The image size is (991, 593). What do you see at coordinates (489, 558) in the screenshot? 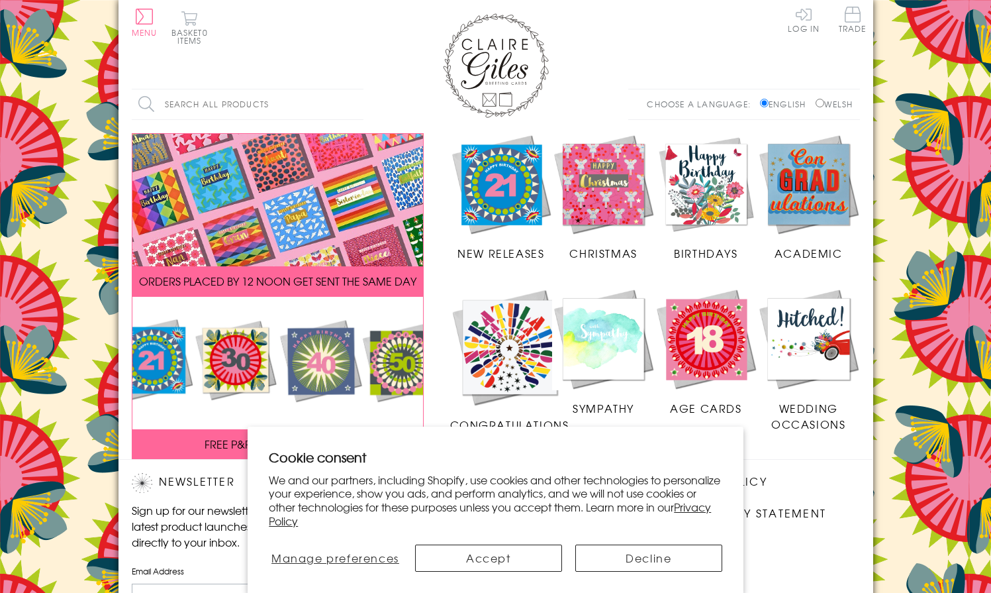
I see `button: Accept` at bounding box center [489, 558].